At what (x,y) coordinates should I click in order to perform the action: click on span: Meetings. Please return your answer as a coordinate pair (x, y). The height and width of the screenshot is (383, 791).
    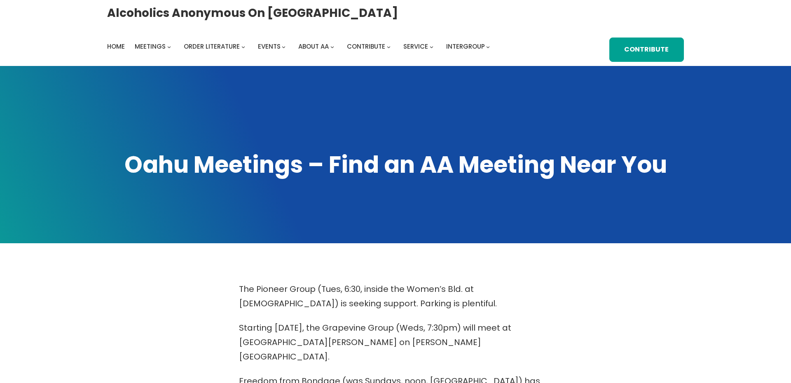
    Looking at the image, I should click on (150, 46).